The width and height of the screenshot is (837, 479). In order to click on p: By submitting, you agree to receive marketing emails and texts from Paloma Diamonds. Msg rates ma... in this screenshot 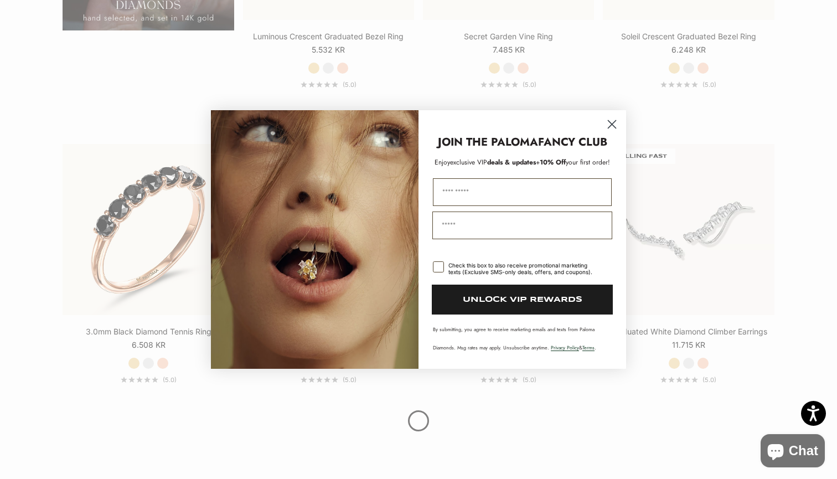, I will do `click(522, 338)`.